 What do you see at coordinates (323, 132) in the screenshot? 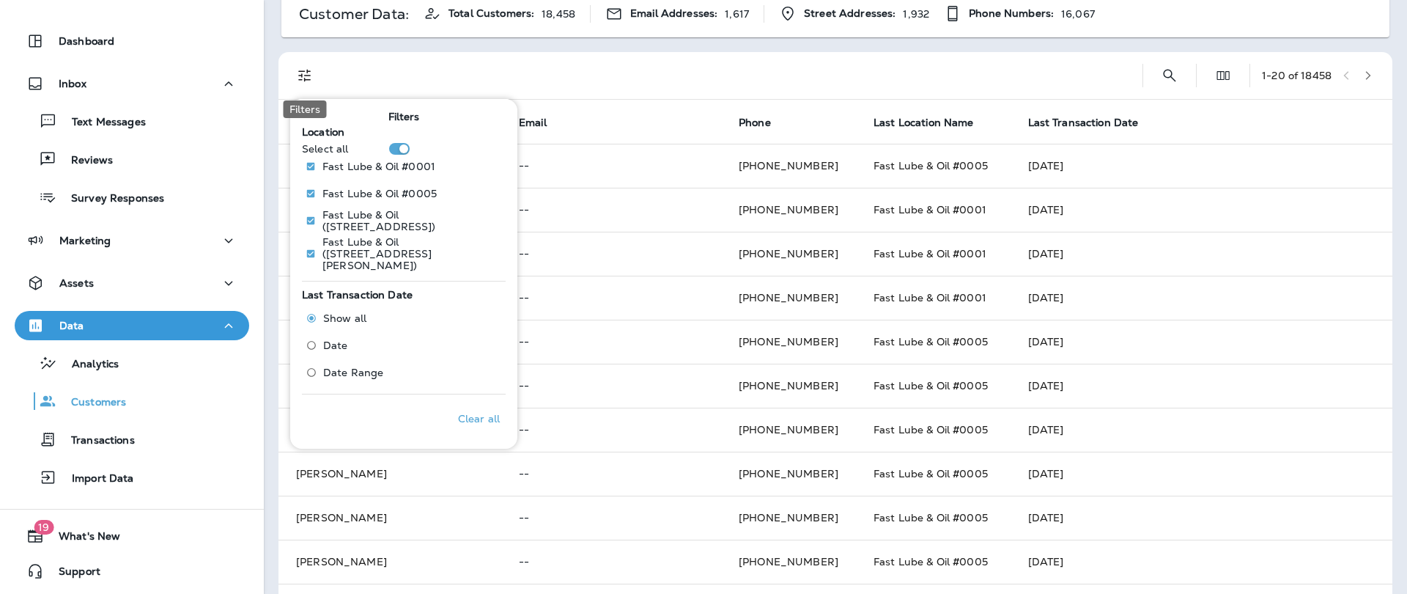
I see `span: Location` at bounding box center [323, 132].